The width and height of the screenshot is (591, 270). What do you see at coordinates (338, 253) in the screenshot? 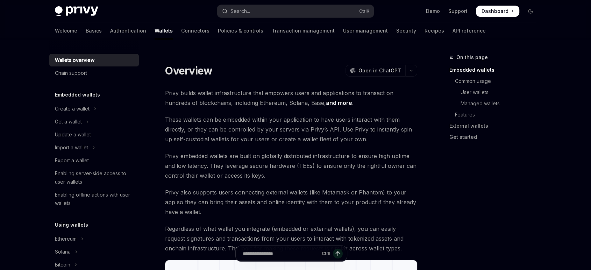
I see `button: Send message` at bounding box center [338, 253].